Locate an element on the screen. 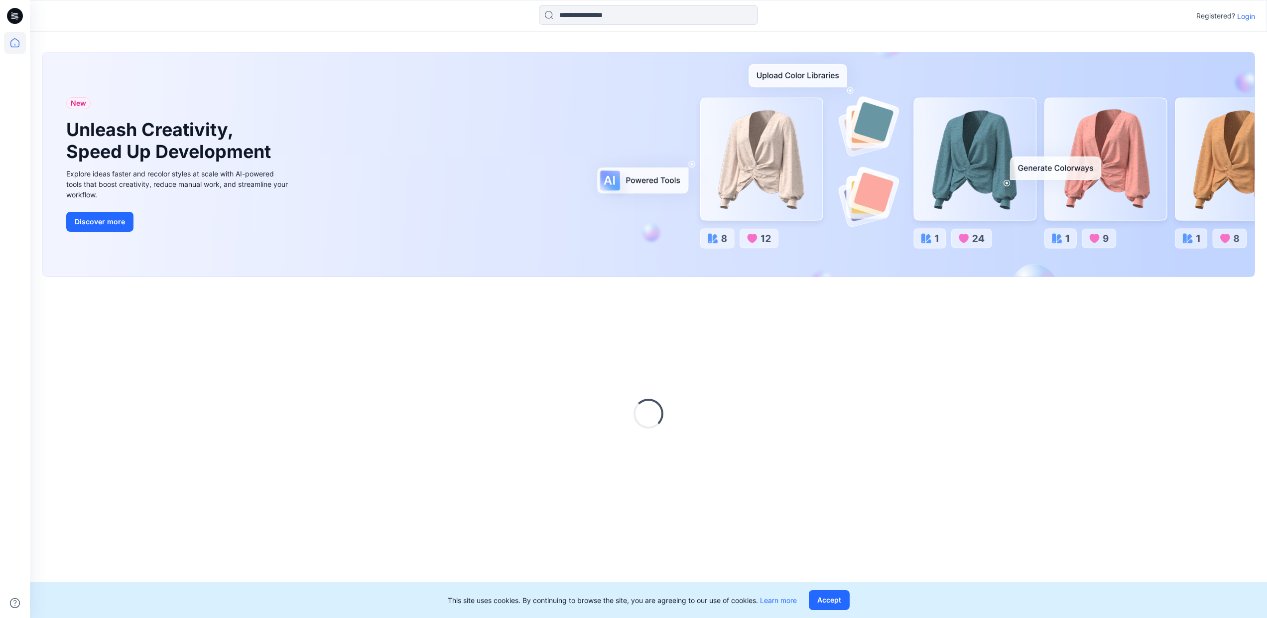  a: Discover more is located at coordinates (178, 222).